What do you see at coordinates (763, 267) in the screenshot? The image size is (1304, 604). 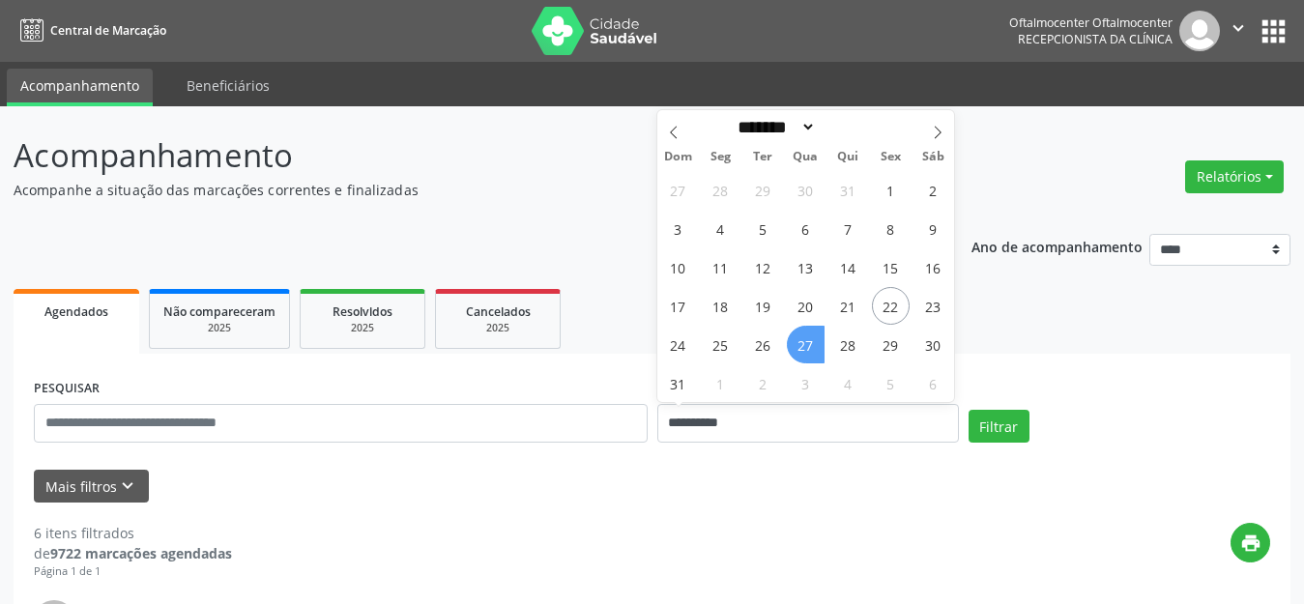 I see `span: Agosto 12, 2025` at bounding box center [763, 267].